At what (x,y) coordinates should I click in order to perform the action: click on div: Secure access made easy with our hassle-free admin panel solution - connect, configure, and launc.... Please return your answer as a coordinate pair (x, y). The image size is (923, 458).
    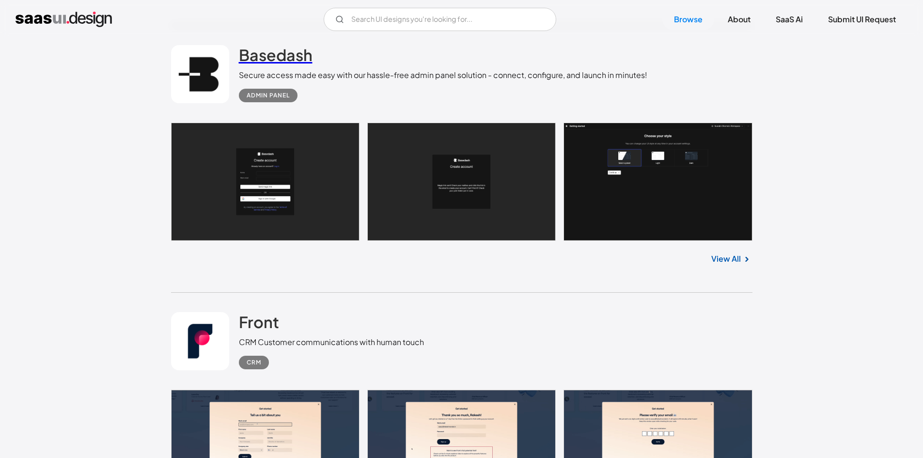
    Looking at the image, I should click on (443, 75).